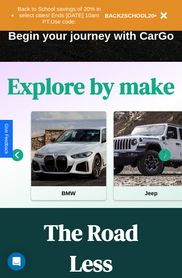  Describe the element at coordinates (91, 86) in the screenshot. I see `h1: Explore by make` at that location.